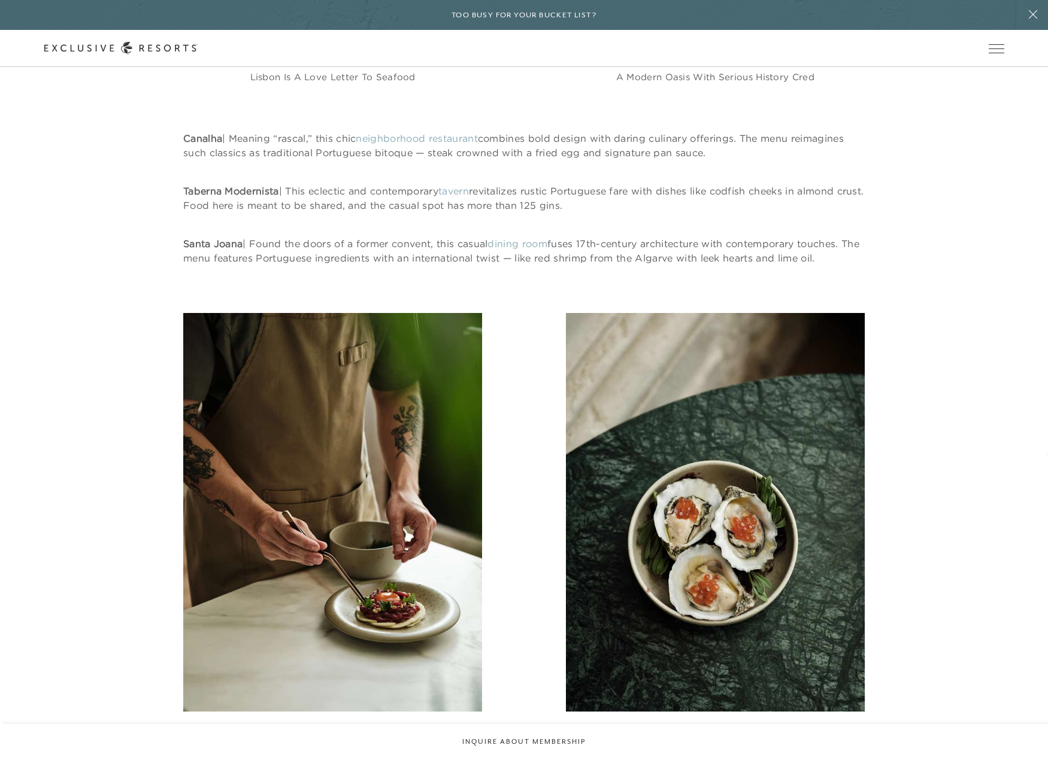 Image resolution: width=1048 pixels, height=760 pixels. I want to click on strong: Santa Joana, so click(213, 244).